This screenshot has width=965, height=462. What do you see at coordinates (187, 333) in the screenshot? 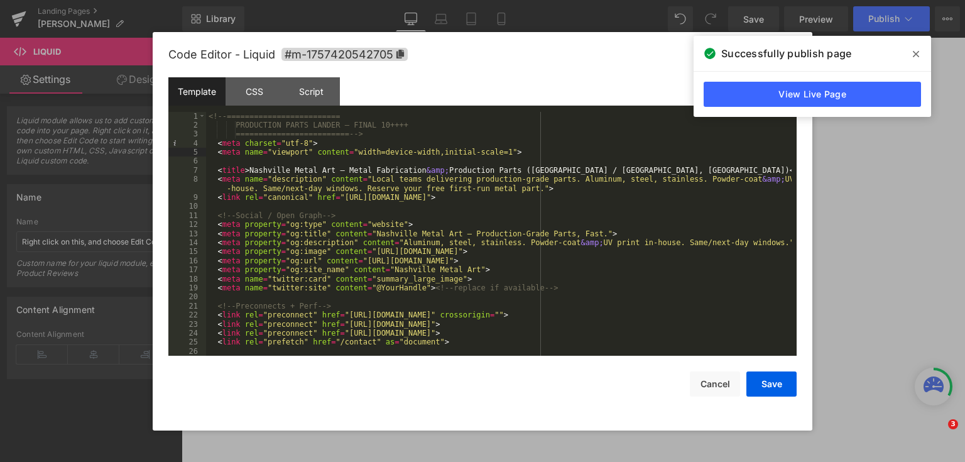
I see `div: 24` at bounding box center [187, 333].